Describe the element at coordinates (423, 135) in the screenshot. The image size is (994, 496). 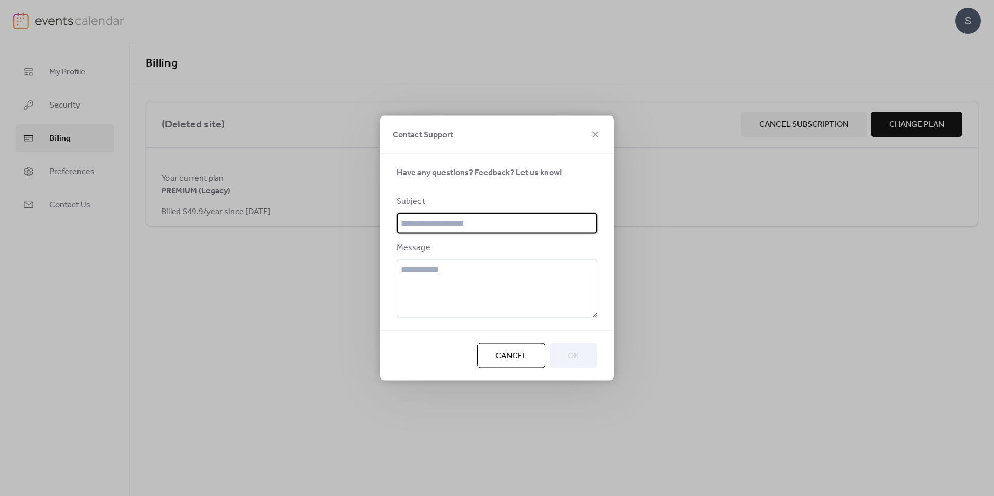
I see `span: Contact Support` at that location.